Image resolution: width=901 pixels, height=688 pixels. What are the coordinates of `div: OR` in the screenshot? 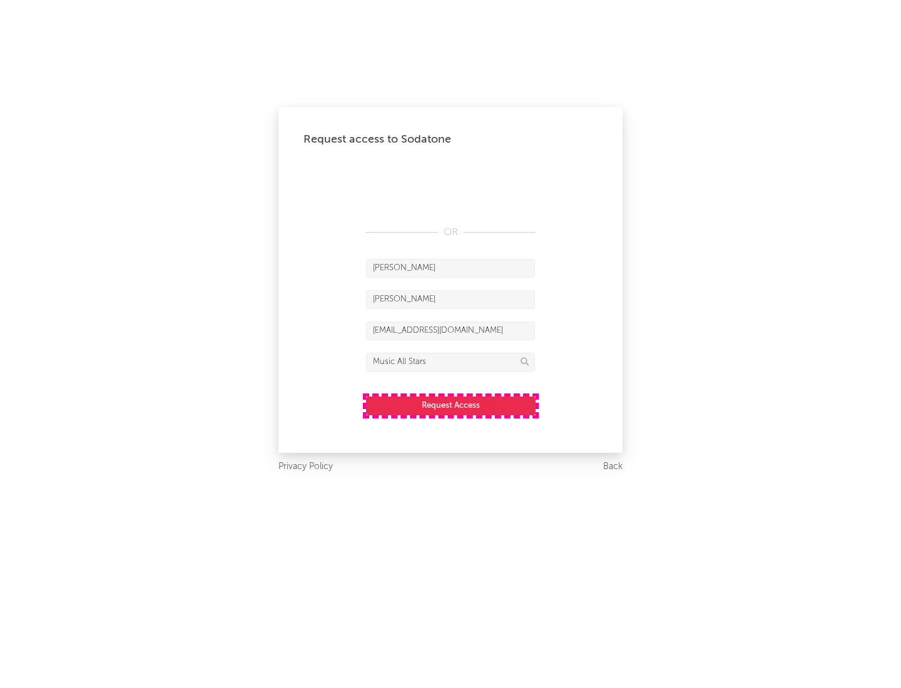 It's located at (451, 233).